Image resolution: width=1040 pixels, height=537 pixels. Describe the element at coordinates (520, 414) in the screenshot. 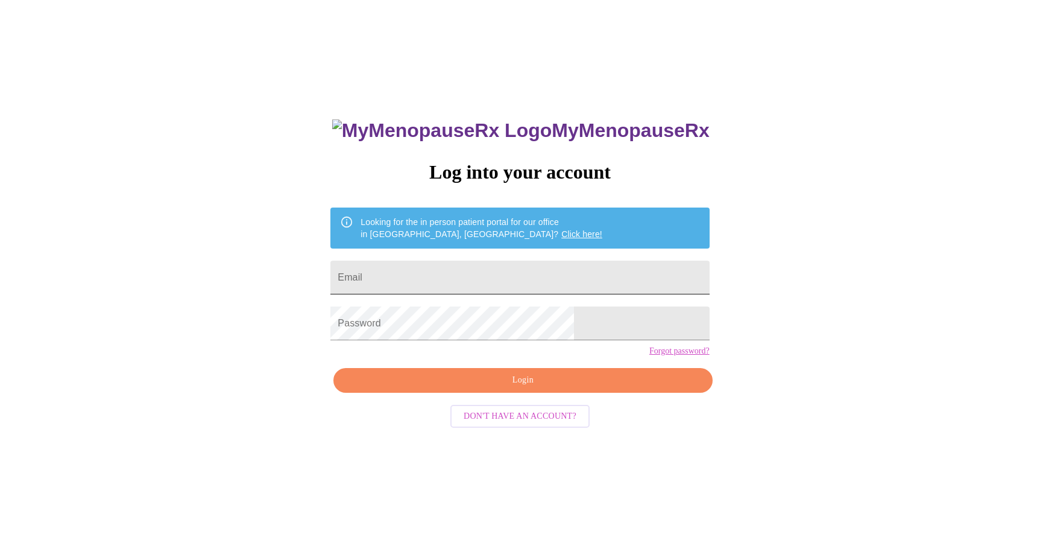

I see `a: Don't have an account?` at that location.